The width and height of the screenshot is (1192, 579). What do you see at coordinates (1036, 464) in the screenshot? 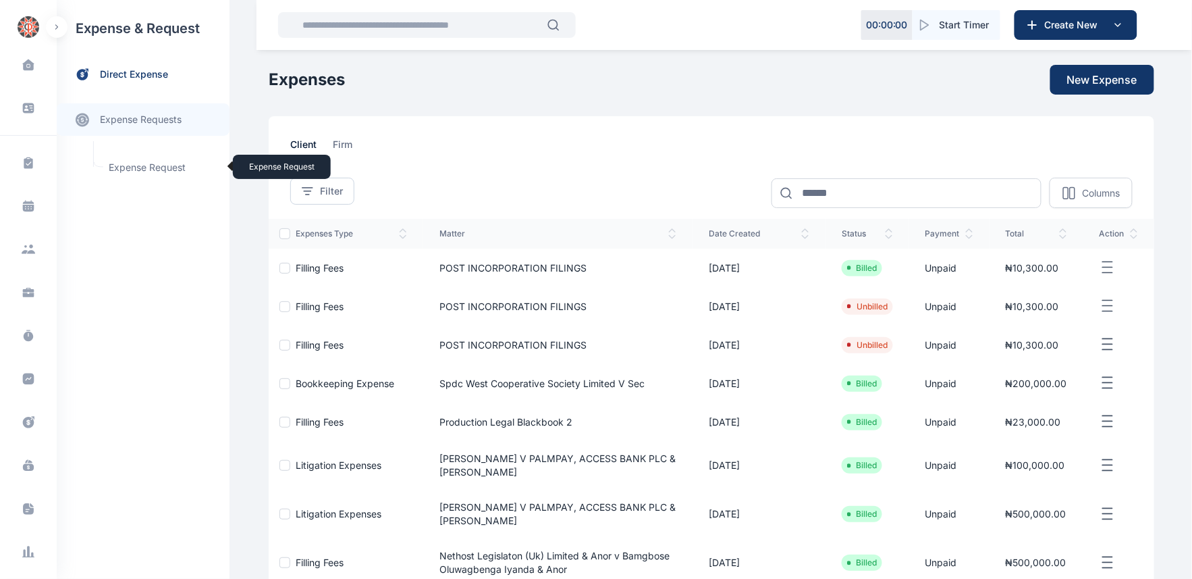
I see `span: ₦100,000.00` at bounding box center [1036, 464].